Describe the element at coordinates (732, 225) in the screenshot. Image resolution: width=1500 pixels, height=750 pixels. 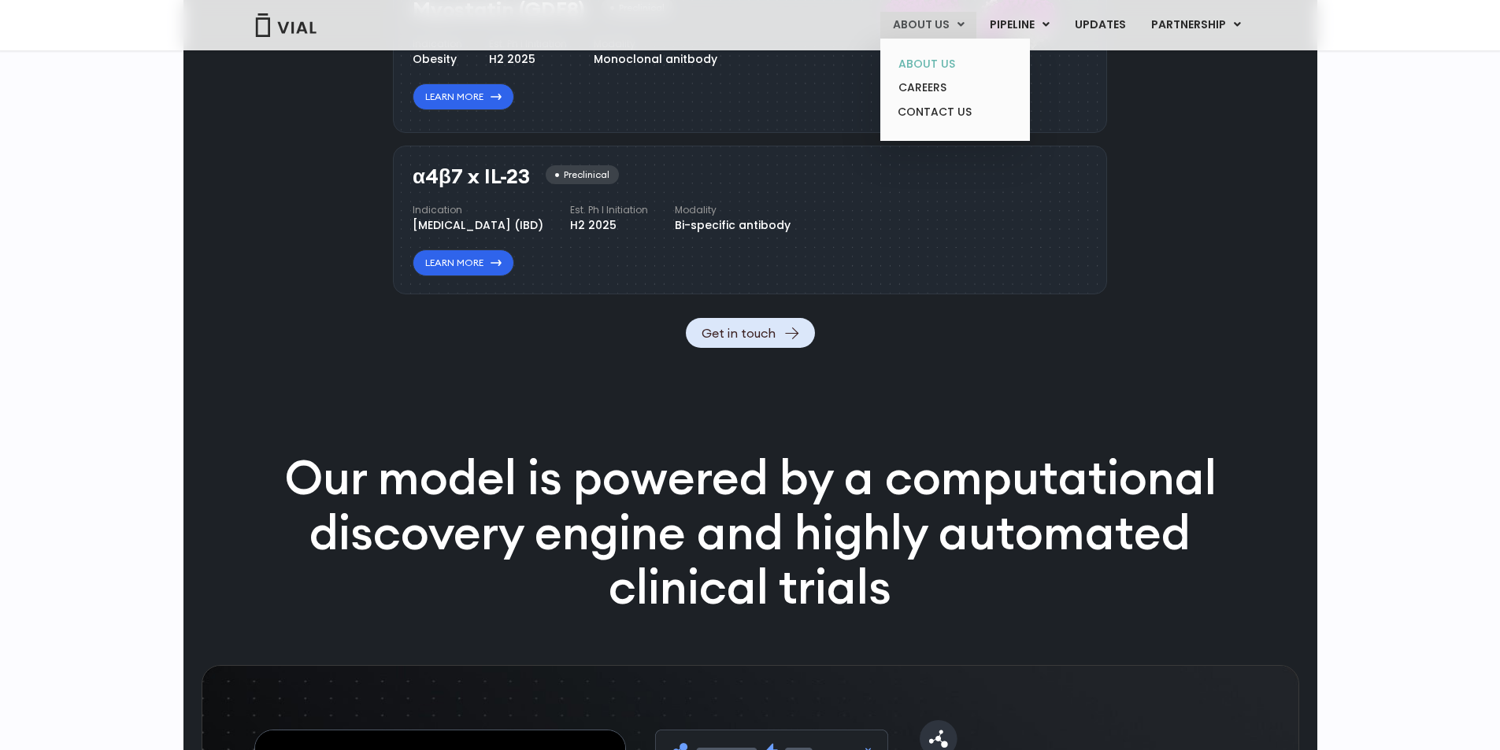
I see `div: Bi-specific antibody` at that location.